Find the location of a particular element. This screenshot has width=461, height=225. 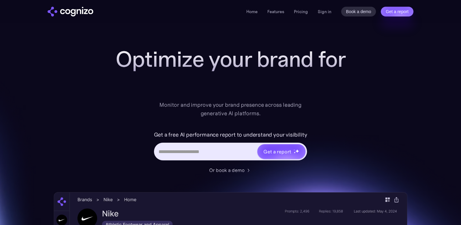

a: Home is located at coordinates (252, 12).